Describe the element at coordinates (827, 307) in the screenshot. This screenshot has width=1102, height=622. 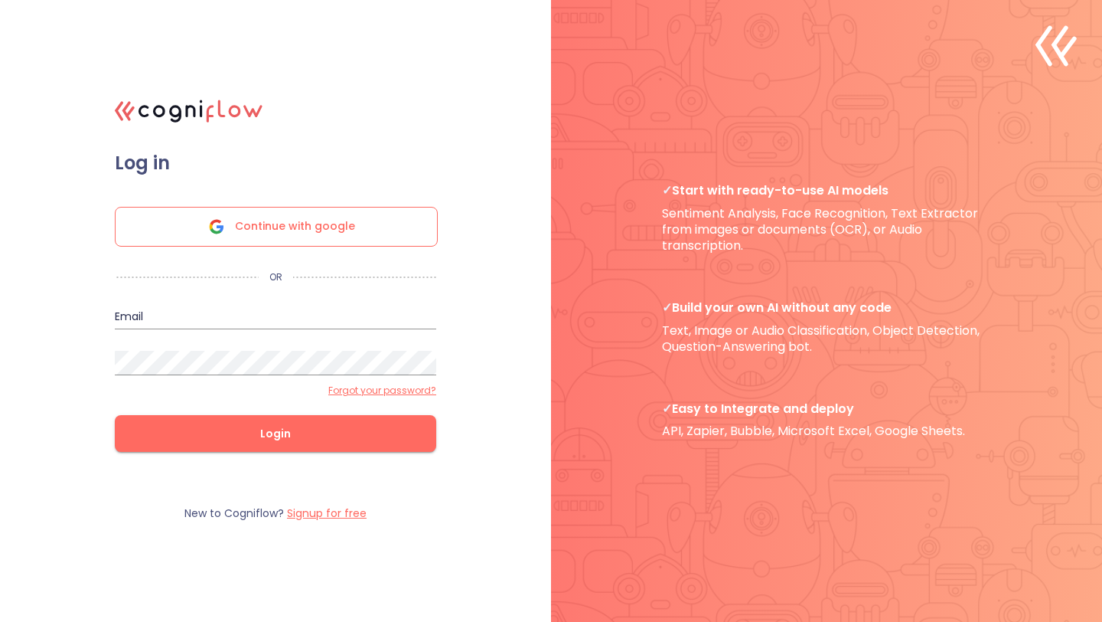
I see `span: Build your own AI without any code` at that location.